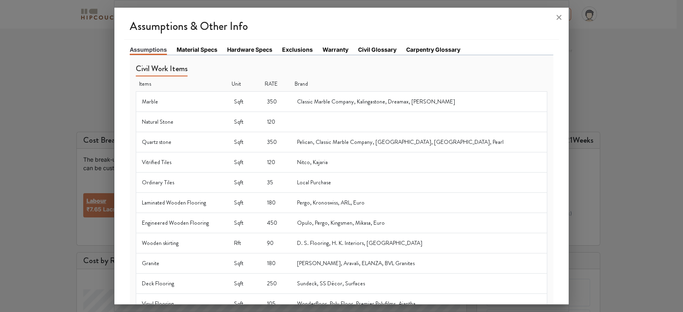 Image resolution: width=683 pixels, height=312 pixels. What do you see at coordinates (182, 84) in the screenshot?
I see `th: Items` at bounding box center [182, 84].